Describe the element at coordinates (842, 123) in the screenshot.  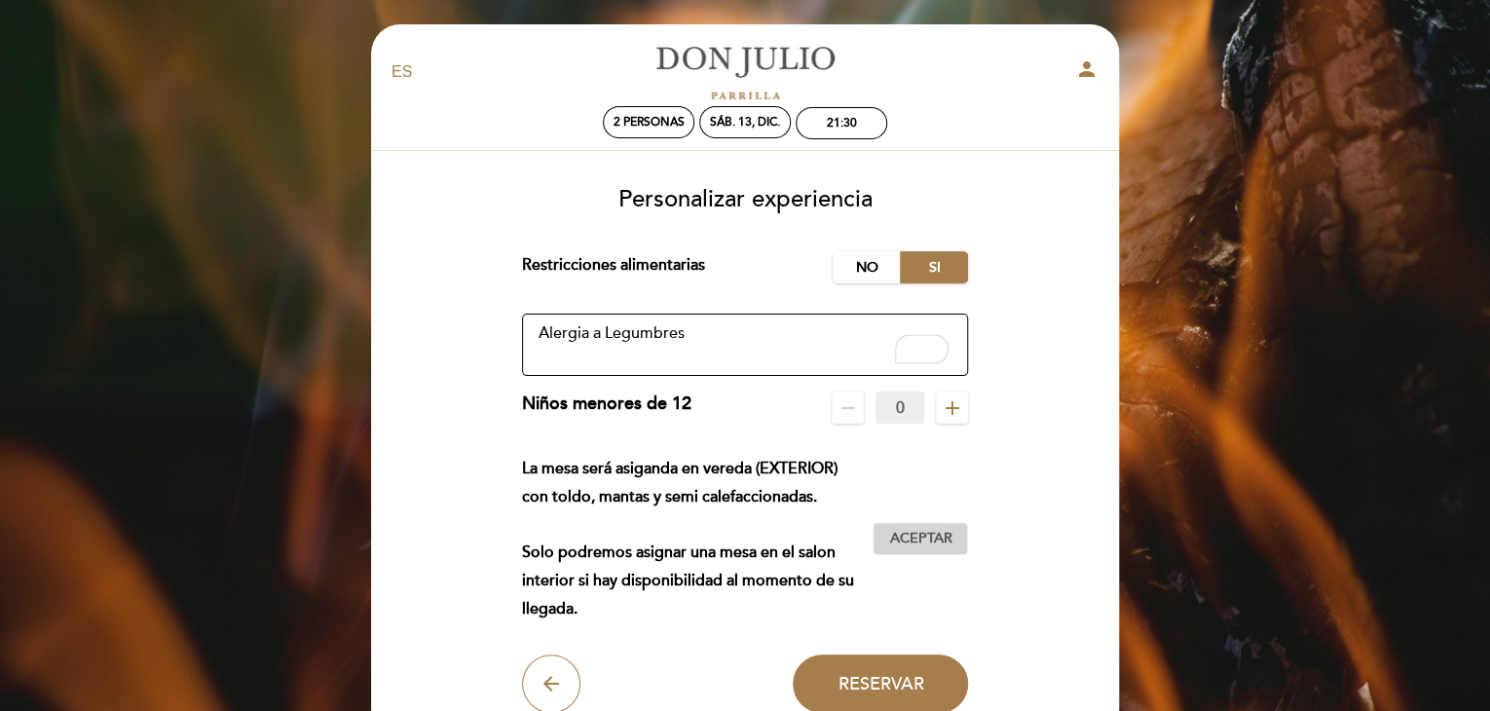
I see `div: 21:30` at that location.